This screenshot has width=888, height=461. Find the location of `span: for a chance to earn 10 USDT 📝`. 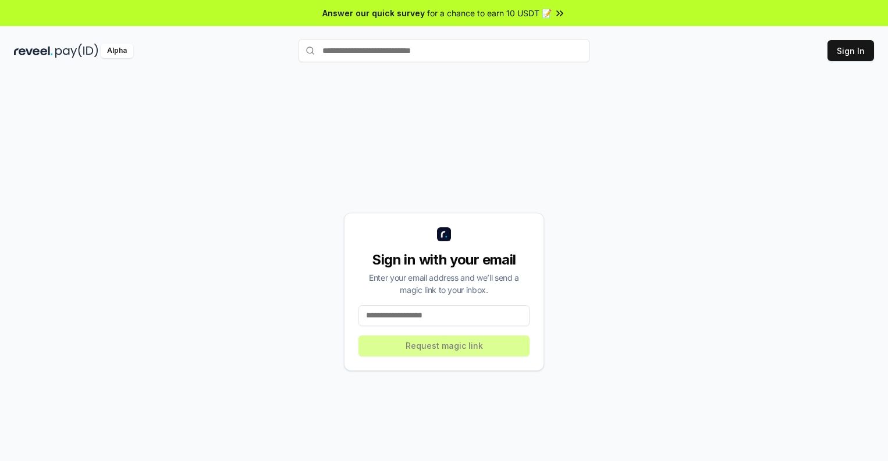

span: for a chance to earn 10 USDT 📝 is located at coordinates (489, 13).